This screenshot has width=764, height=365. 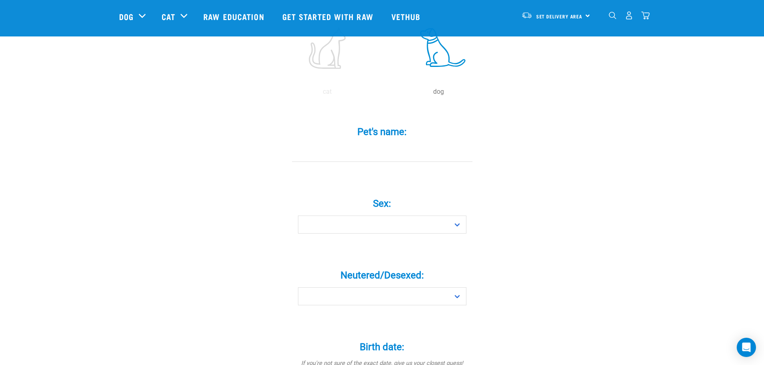 I want to click on span: Set Delivery Area, so click(x=559, y=16).